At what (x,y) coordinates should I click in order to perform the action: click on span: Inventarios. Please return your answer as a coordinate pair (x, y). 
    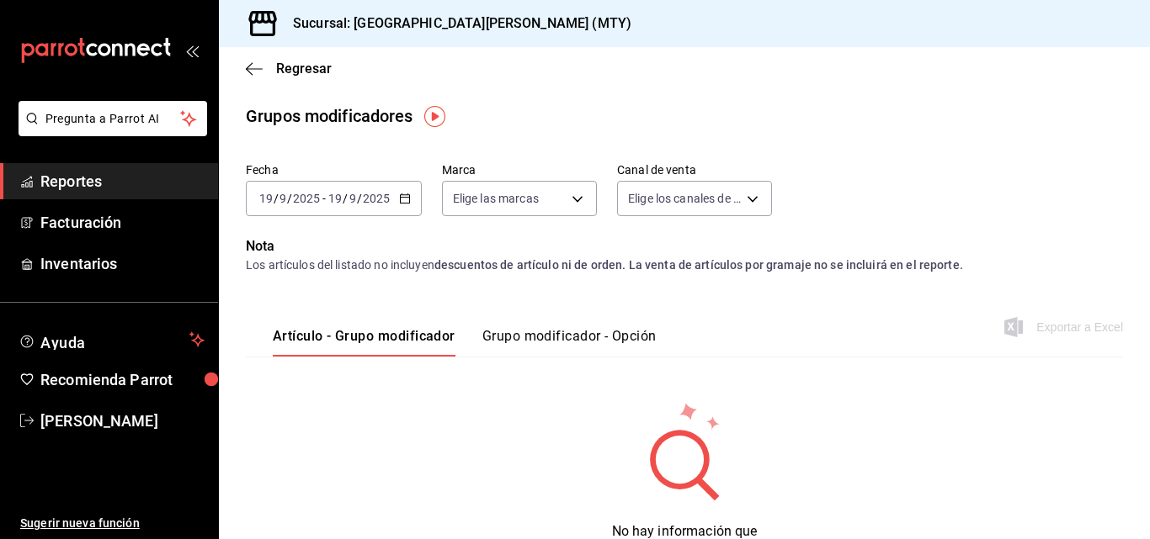
    Looking at the image, I should click on (122, 263).